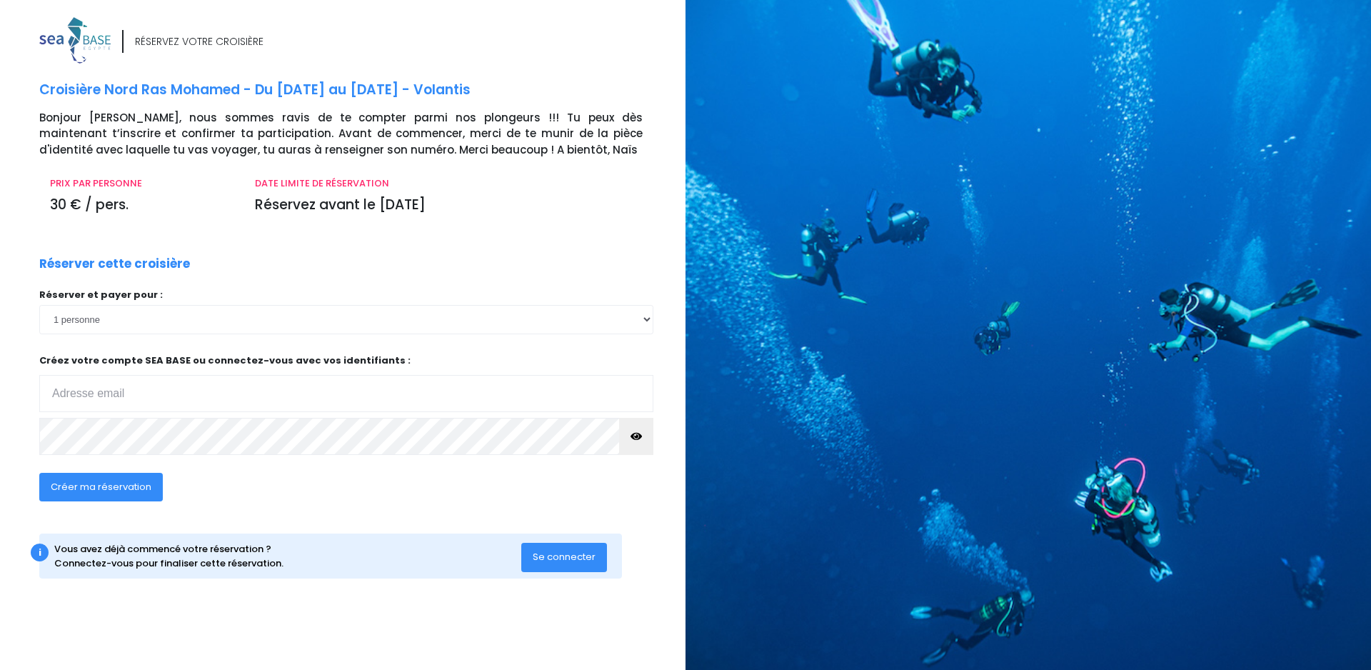 The image size is (1371, 670). I want to click on p: 30 € / pers., so click(141, 205).